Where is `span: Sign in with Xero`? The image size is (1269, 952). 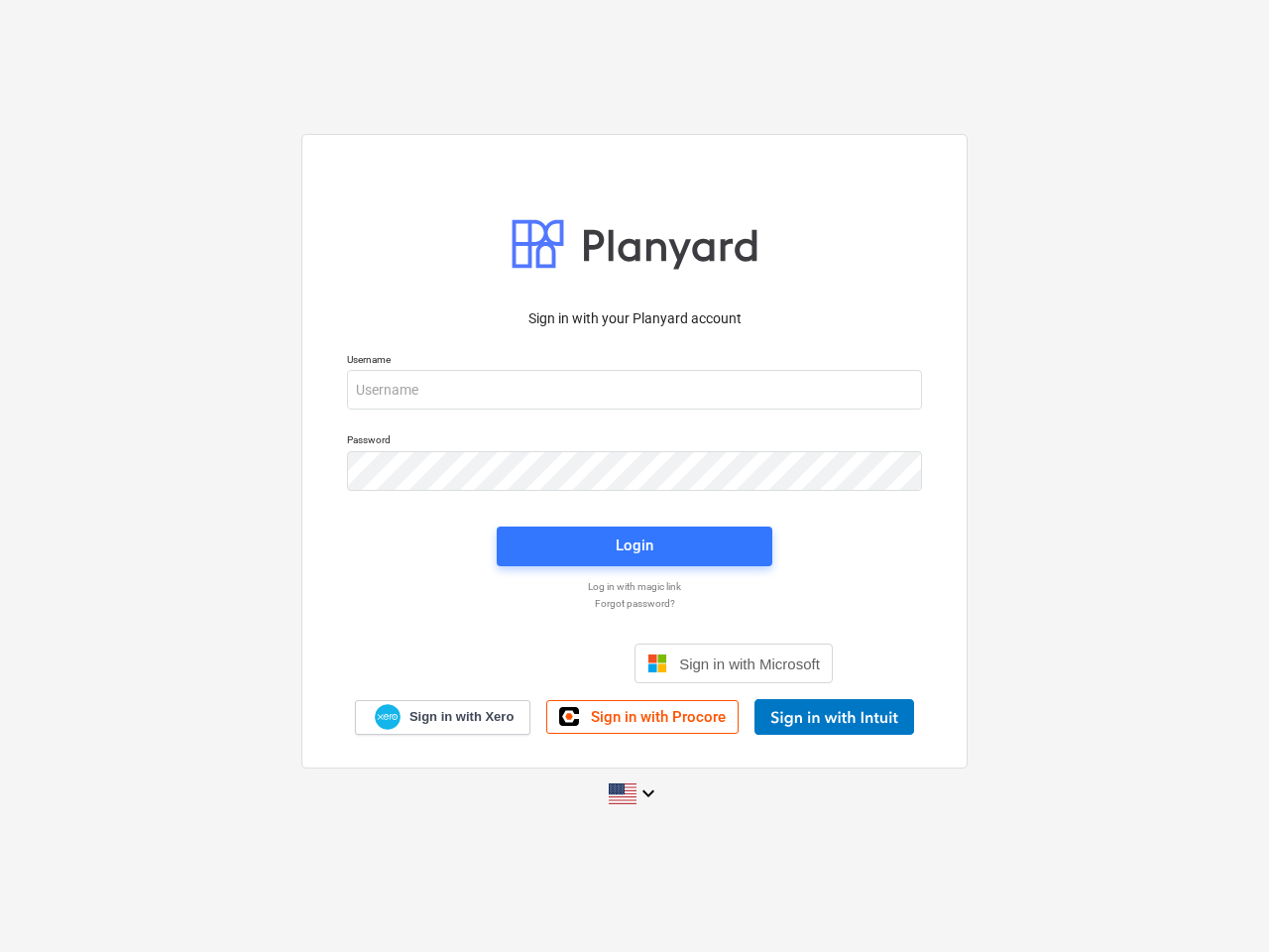
span: Sign in with Xero is located at coordinates (461, 716).